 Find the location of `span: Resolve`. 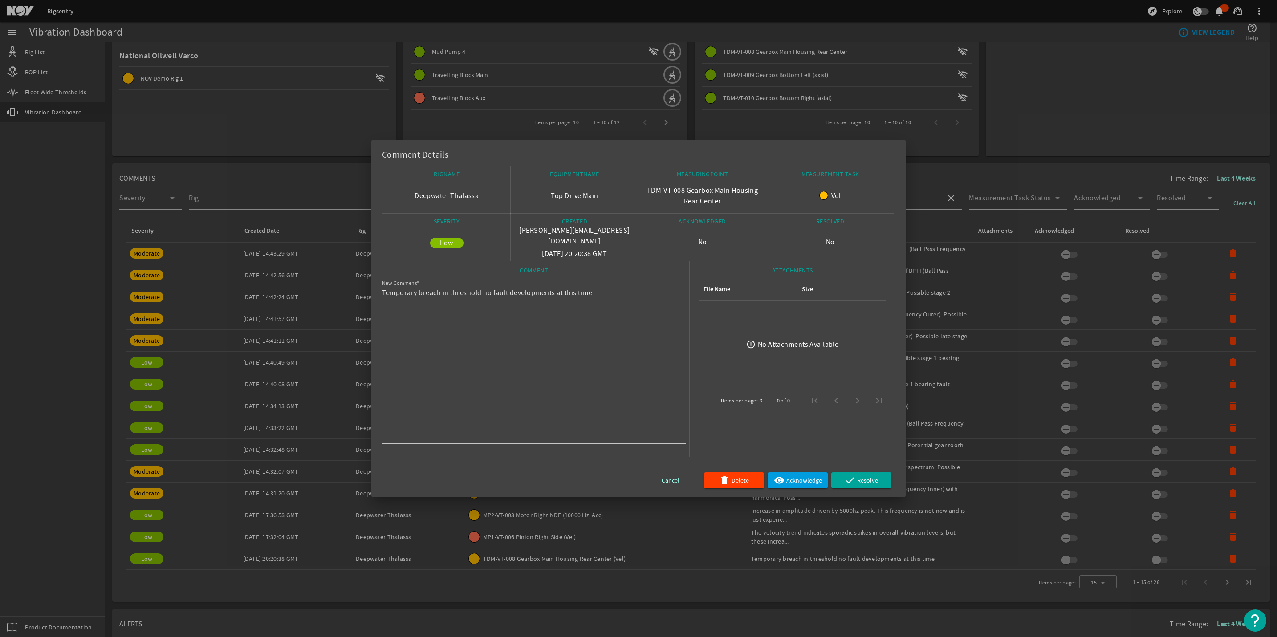

span: Resolve is located at coordinates (867, 480).